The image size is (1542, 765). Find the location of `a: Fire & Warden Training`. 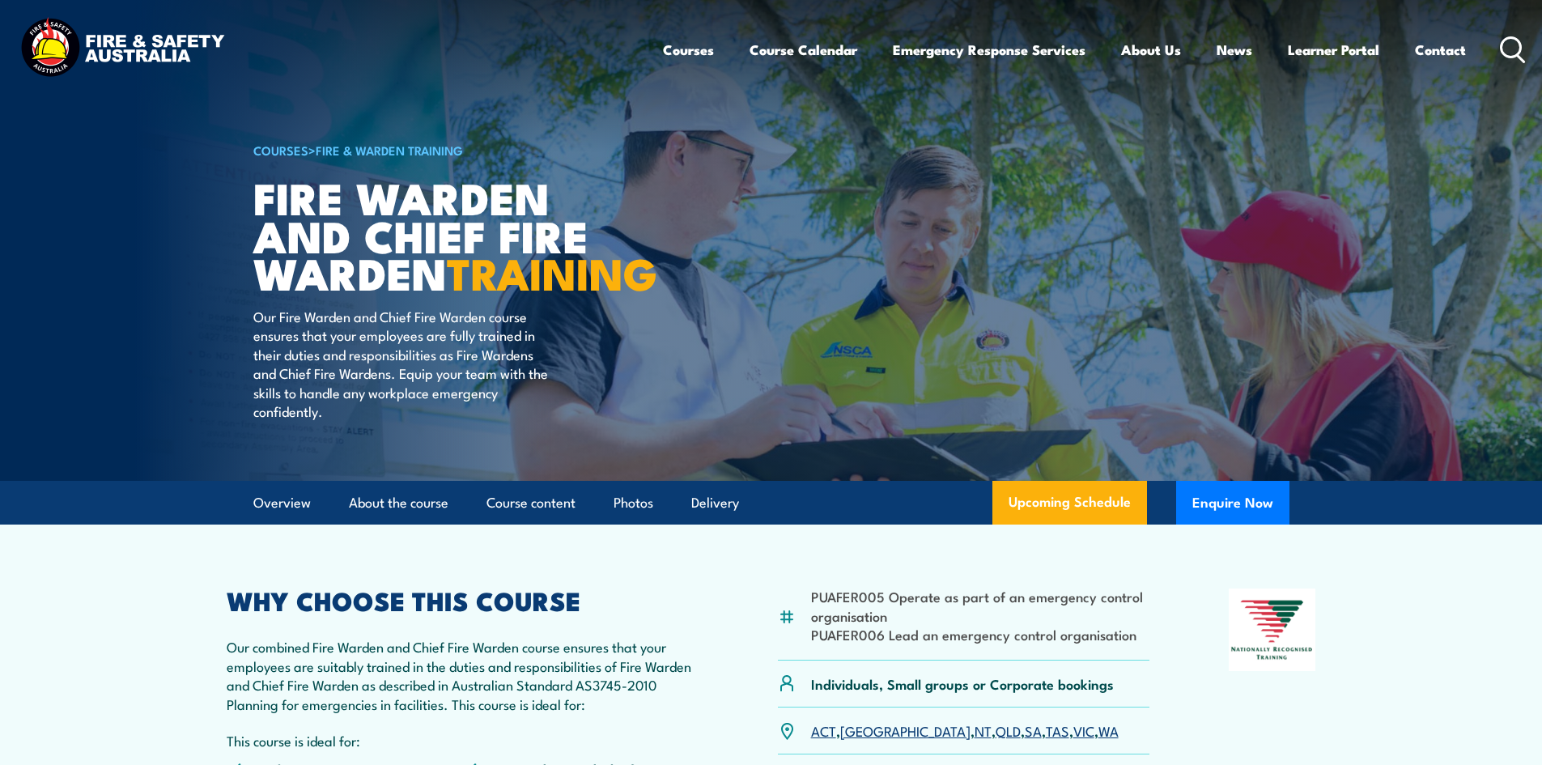

a: Fire & Warden Training is located at coordinates (389, 150).